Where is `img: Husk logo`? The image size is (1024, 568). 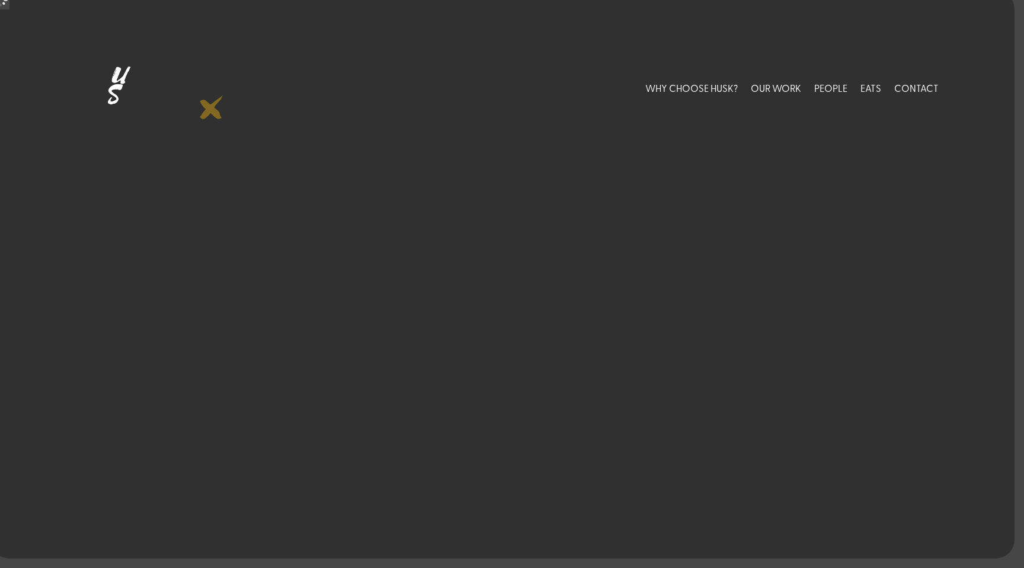
img: Husk logo is located at coordinates (118, 88).